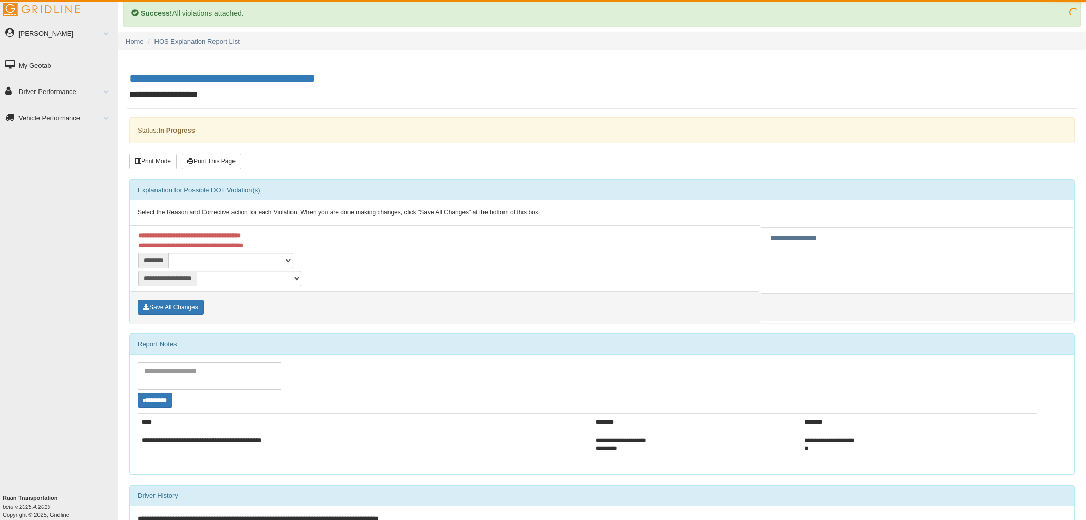 The image size is (1086, 520). What do you see at coordinates (170, 307) in the screenshot?
I see `button: Save` at bounding box center [170, 307].